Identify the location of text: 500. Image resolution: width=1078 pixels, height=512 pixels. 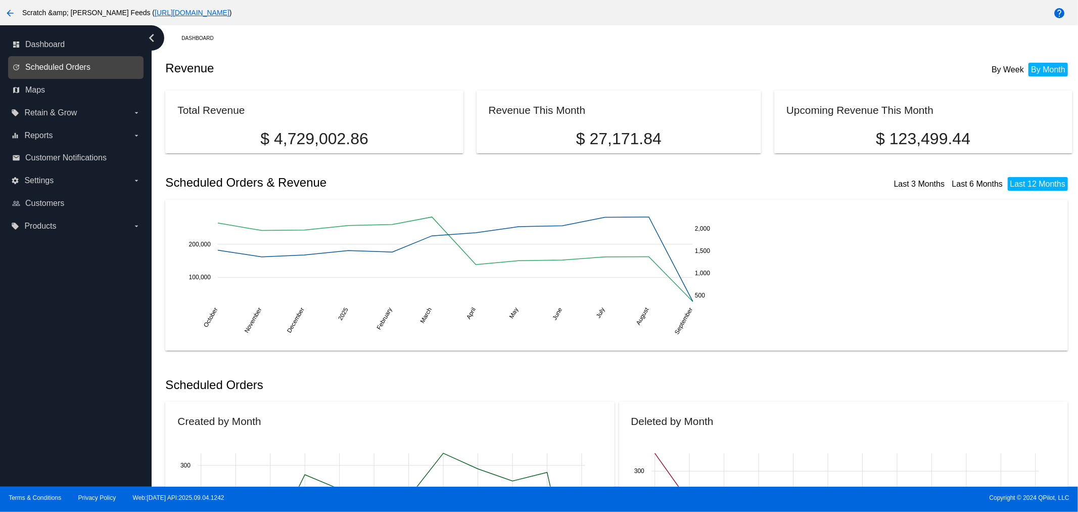
(700, 295).